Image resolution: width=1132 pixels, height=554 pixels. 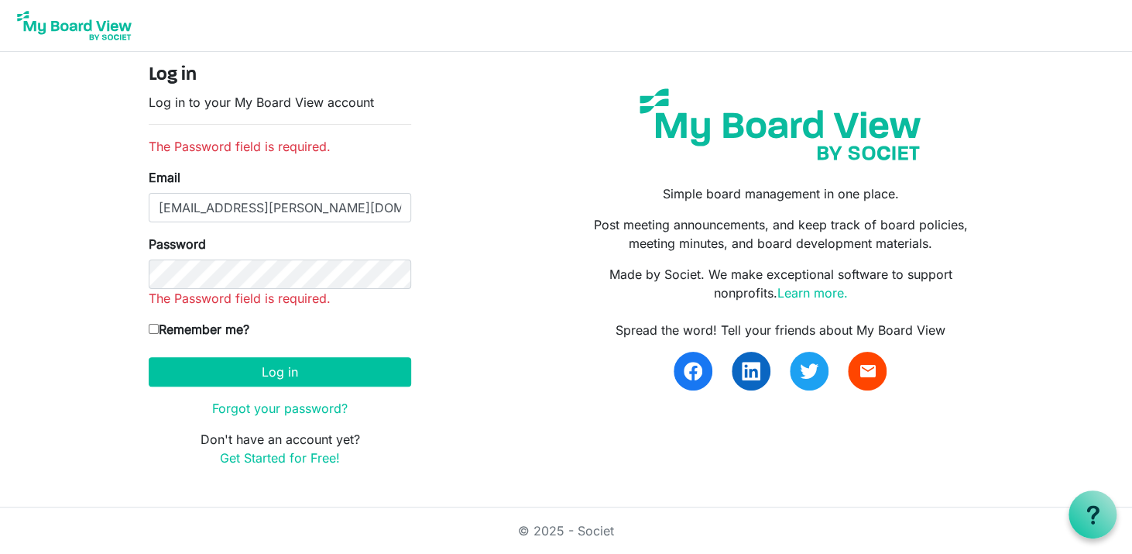 I want to click on input: Remember me?, so click(x=153, y=328).